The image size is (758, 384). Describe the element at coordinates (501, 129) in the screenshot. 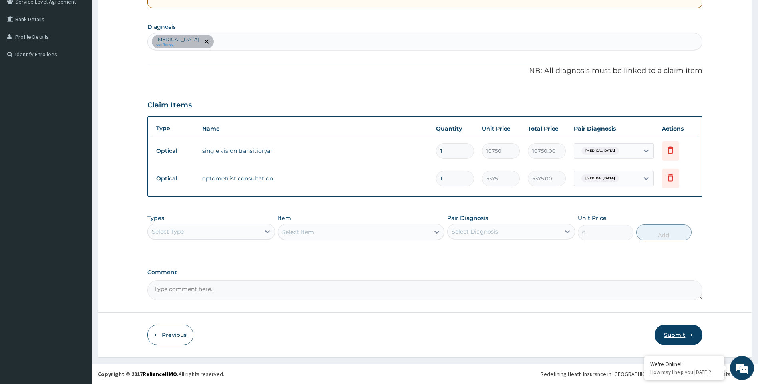

I see `th: Unit Price` at that location.